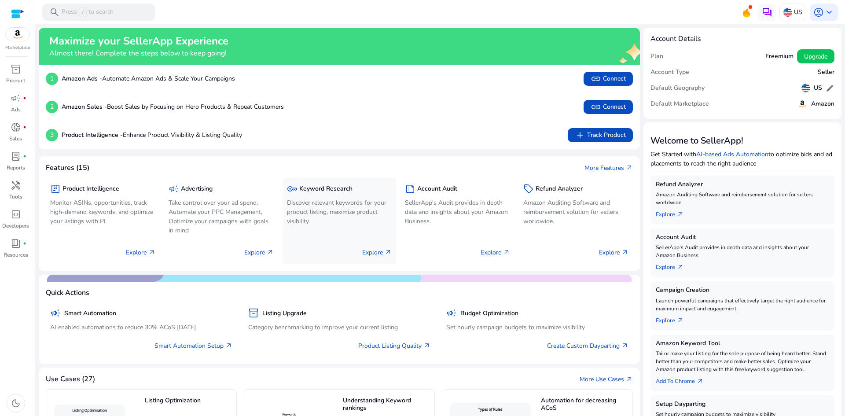 The image size is (845, 416). Describe the element at coordinates (743, 290) in the screenshot. I see `h5: Campaign Creation` at that location.